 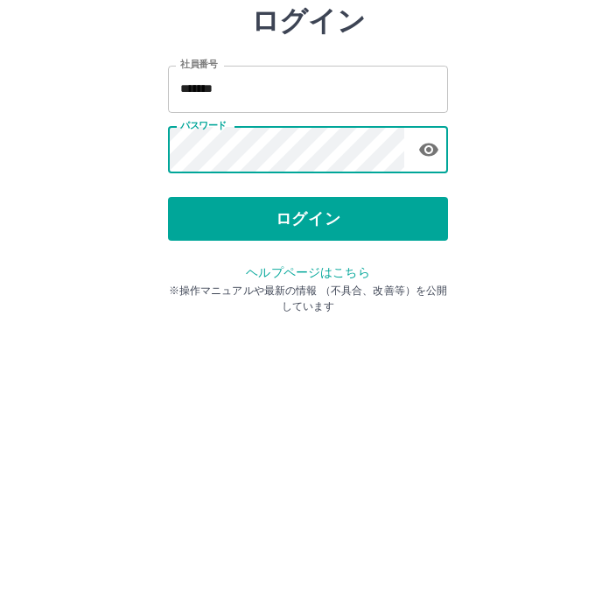 I want to click on h2: ログイン, so click(x=308, y=127).